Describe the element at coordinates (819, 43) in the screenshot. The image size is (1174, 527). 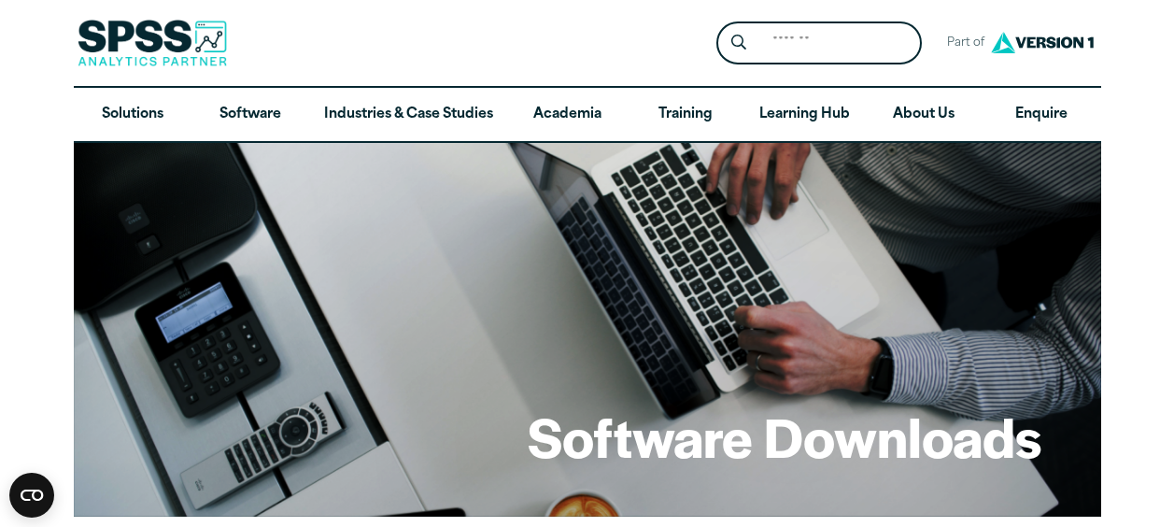
I see `form: Site Header Search Form` at that location.